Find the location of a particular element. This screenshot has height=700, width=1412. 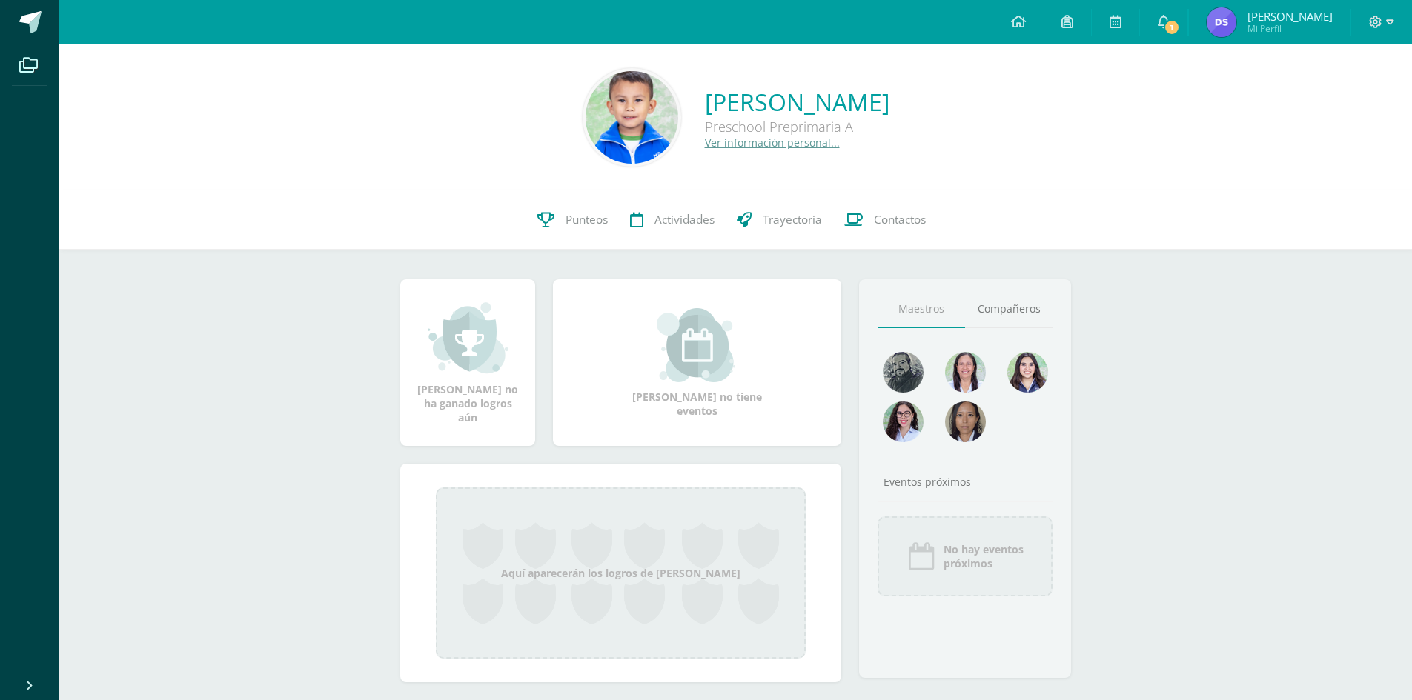

img: achievement_small.png is located at coordinates (468, 338).